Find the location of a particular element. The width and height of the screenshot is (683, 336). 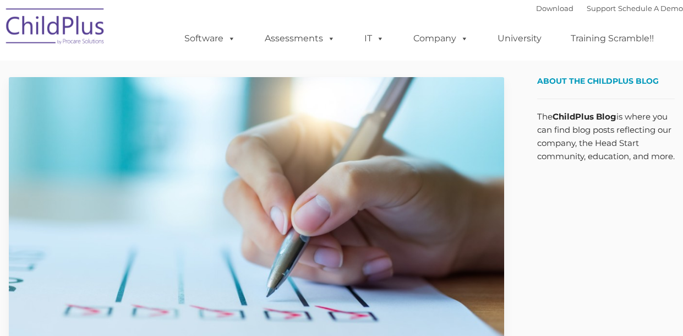

a: Training Scramble!! is located at coordinates (612, 39).